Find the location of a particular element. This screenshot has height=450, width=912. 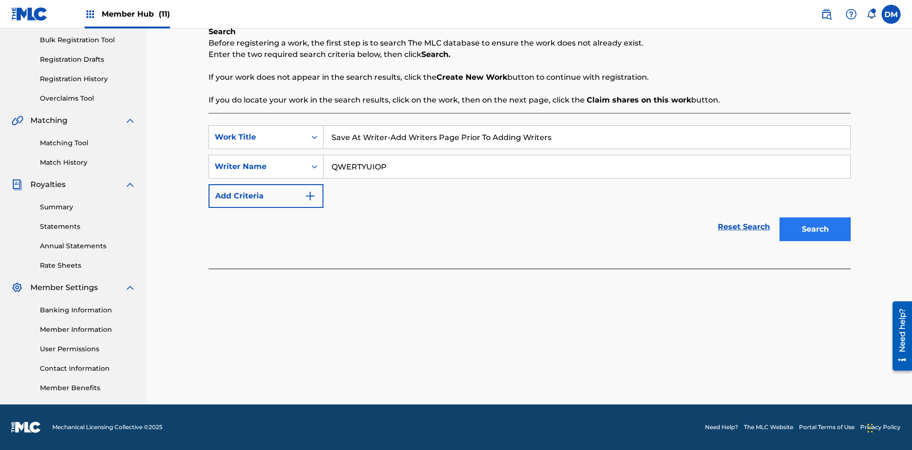

a: Portal Terms of Use is located at coordinates (826, 427).